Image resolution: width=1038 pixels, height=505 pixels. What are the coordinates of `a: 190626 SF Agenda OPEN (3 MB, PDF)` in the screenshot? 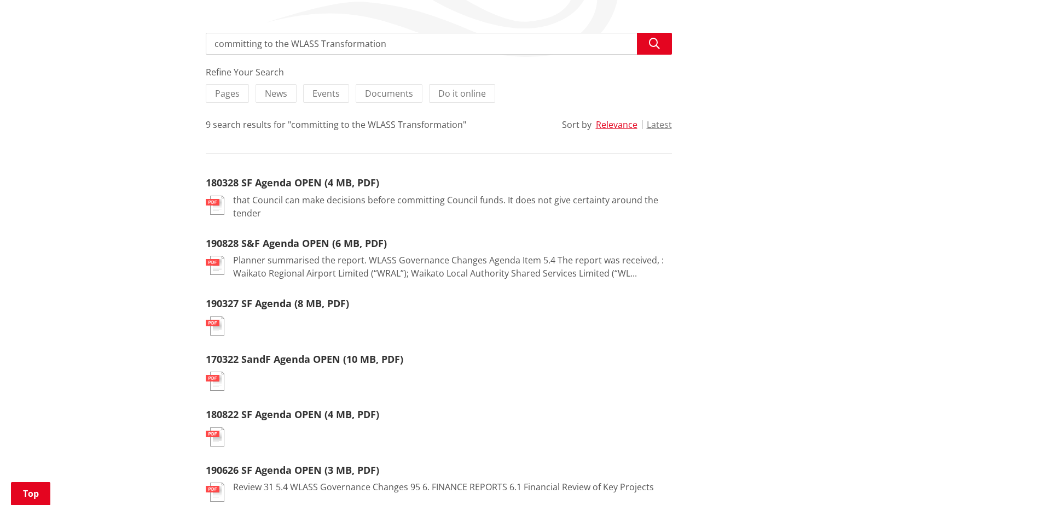 It's located at (292, 470).